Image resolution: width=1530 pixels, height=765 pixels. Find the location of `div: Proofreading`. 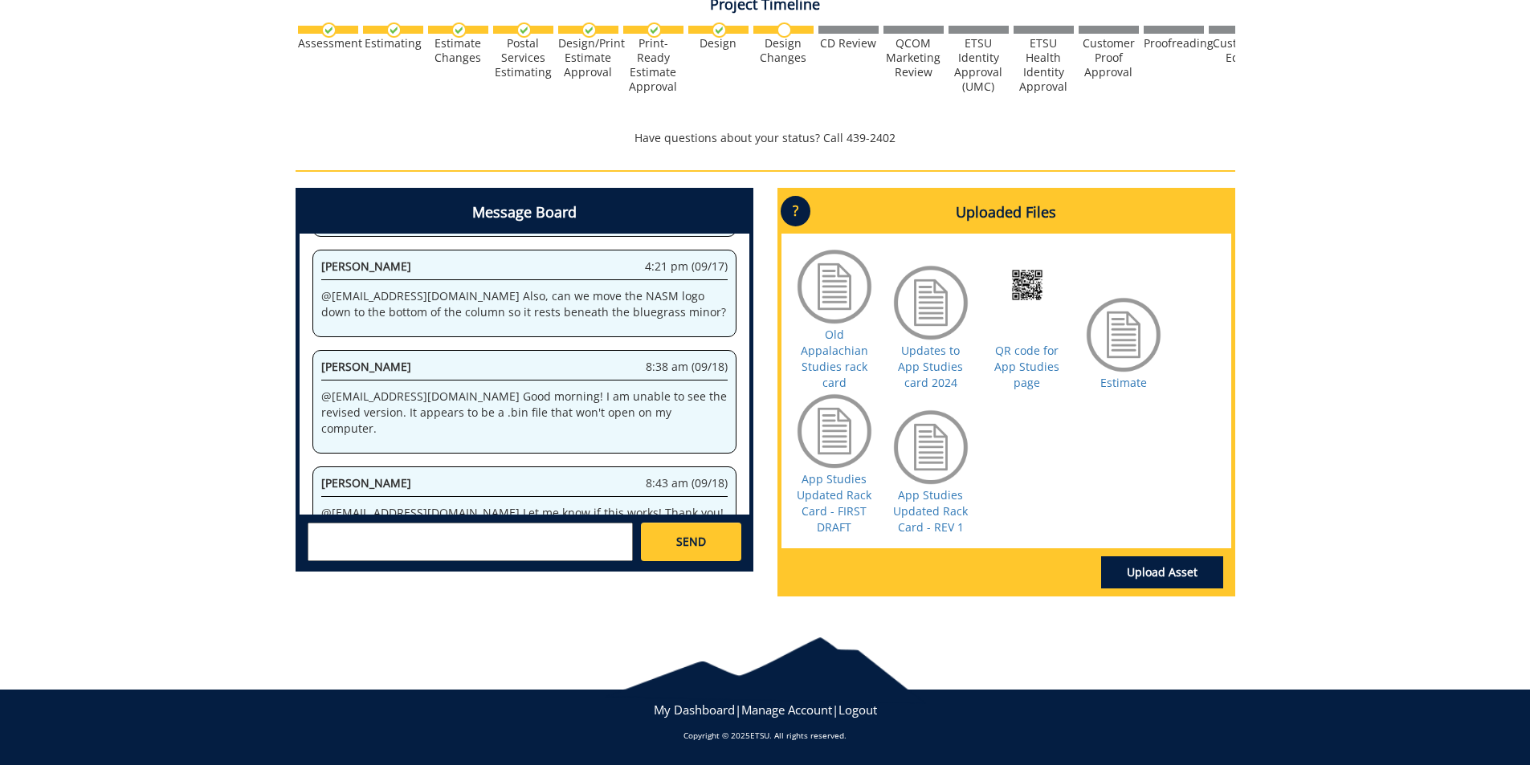

div: Proofreading is located at coordinates (1173, 43).